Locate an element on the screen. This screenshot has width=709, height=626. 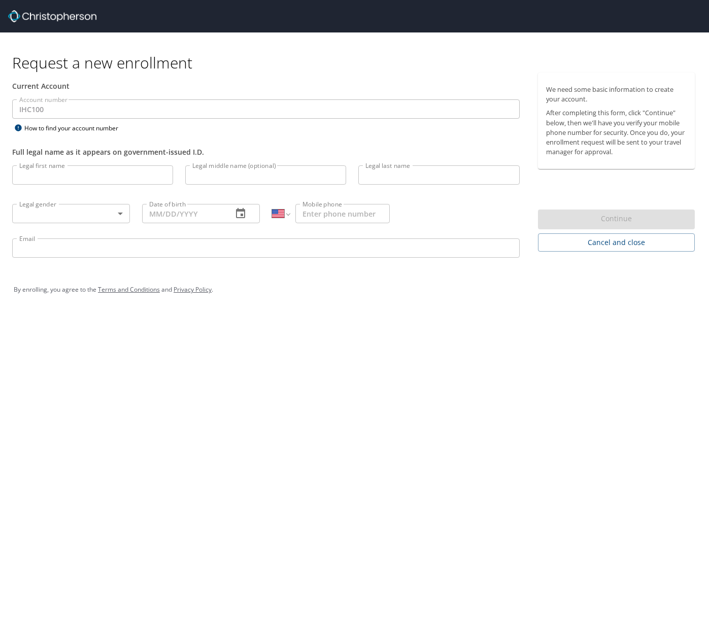
input: MM/DD/YYYY is located at coordinates (183, 214).